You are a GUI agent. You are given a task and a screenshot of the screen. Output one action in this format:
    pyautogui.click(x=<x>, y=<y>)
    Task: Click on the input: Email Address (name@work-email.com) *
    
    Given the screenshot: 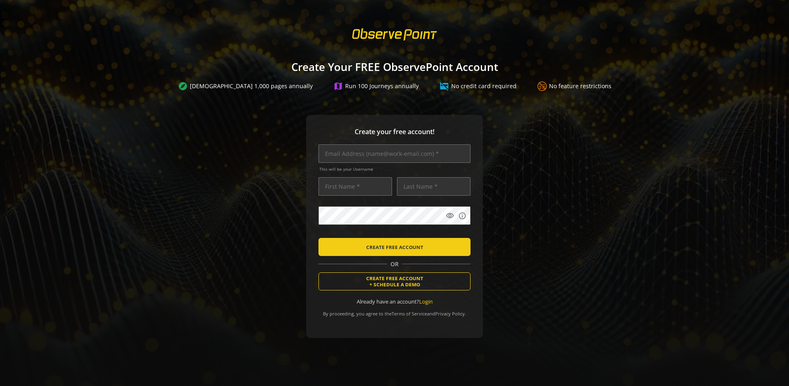 What is the action you would take?
    pyautogui.click(x=394, y=154)
    